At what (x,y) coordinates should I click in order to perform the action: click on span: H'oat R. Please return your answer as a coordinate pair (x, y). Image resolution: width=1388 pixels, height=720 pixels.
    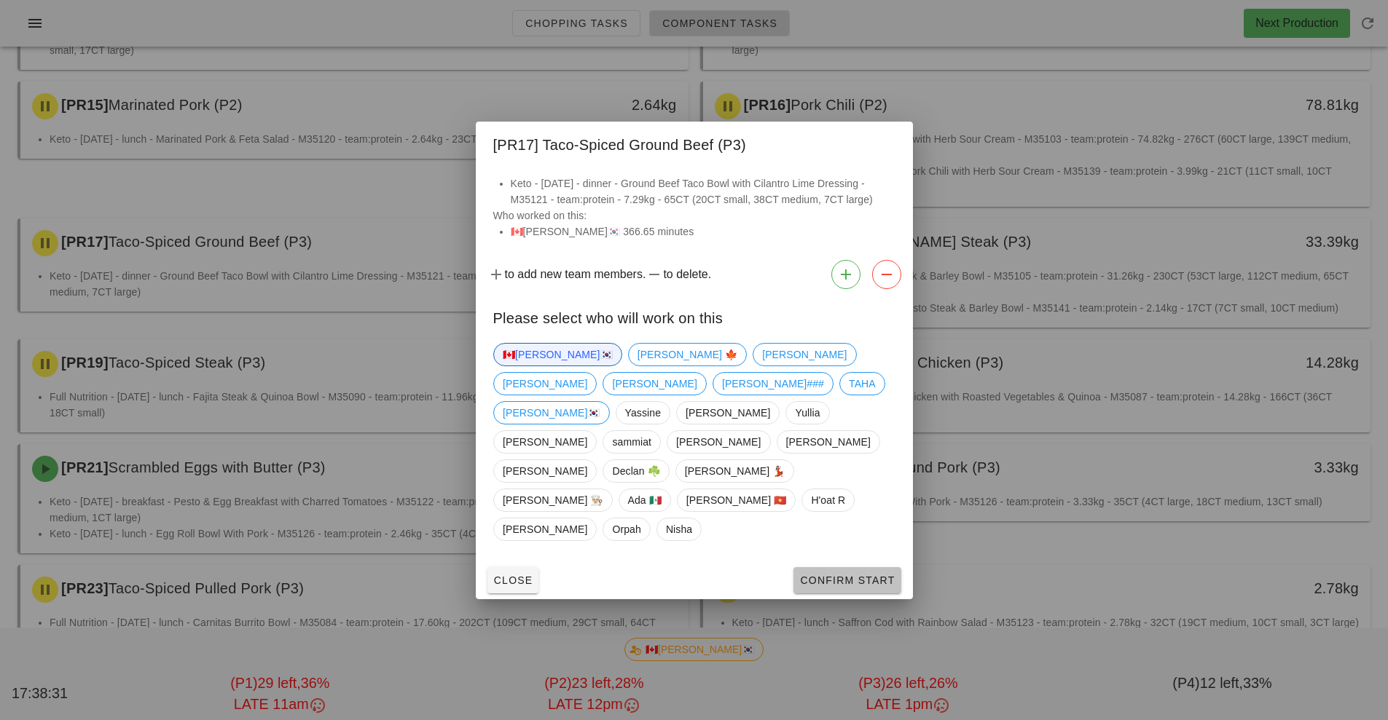
    Looking at the image, I should click on (828, 500).